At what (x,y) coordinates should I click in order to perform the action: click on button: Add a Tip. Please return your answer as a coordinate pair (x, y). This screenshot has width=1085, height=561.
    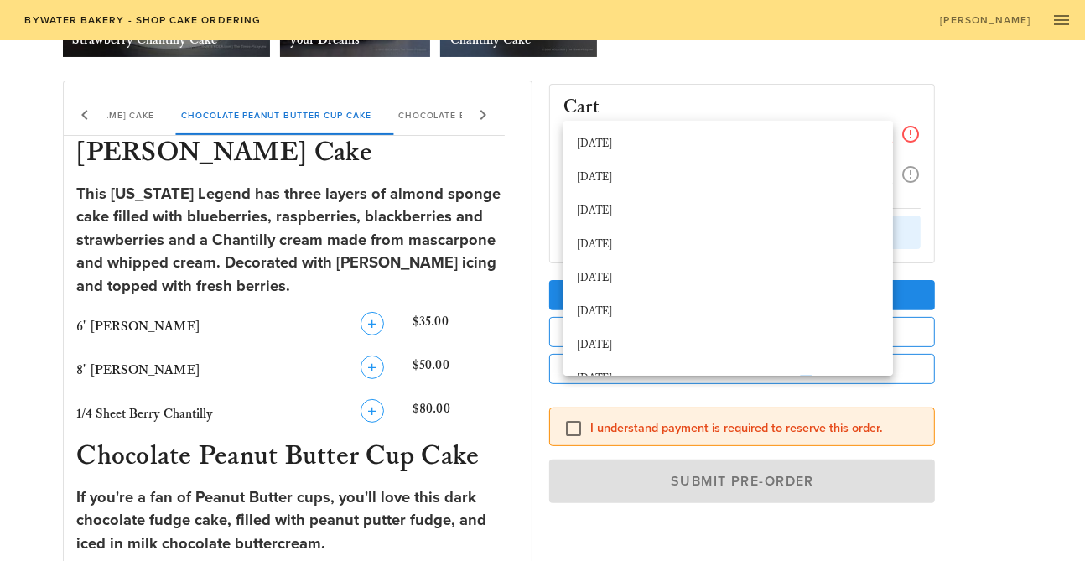
    Looking at the image, I should click on (742, 295).